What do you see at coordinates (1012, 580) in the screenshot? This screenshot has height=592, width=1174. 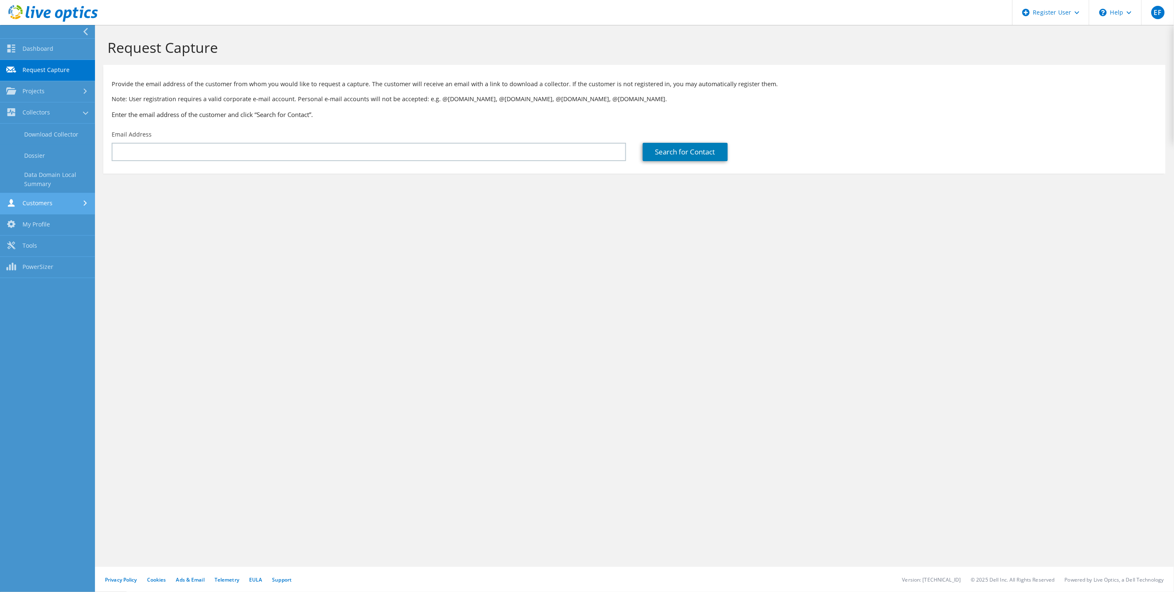 I see `li: © 2025 Dell Inc. All Rights Reserved` at bounding box center [1012, 580].